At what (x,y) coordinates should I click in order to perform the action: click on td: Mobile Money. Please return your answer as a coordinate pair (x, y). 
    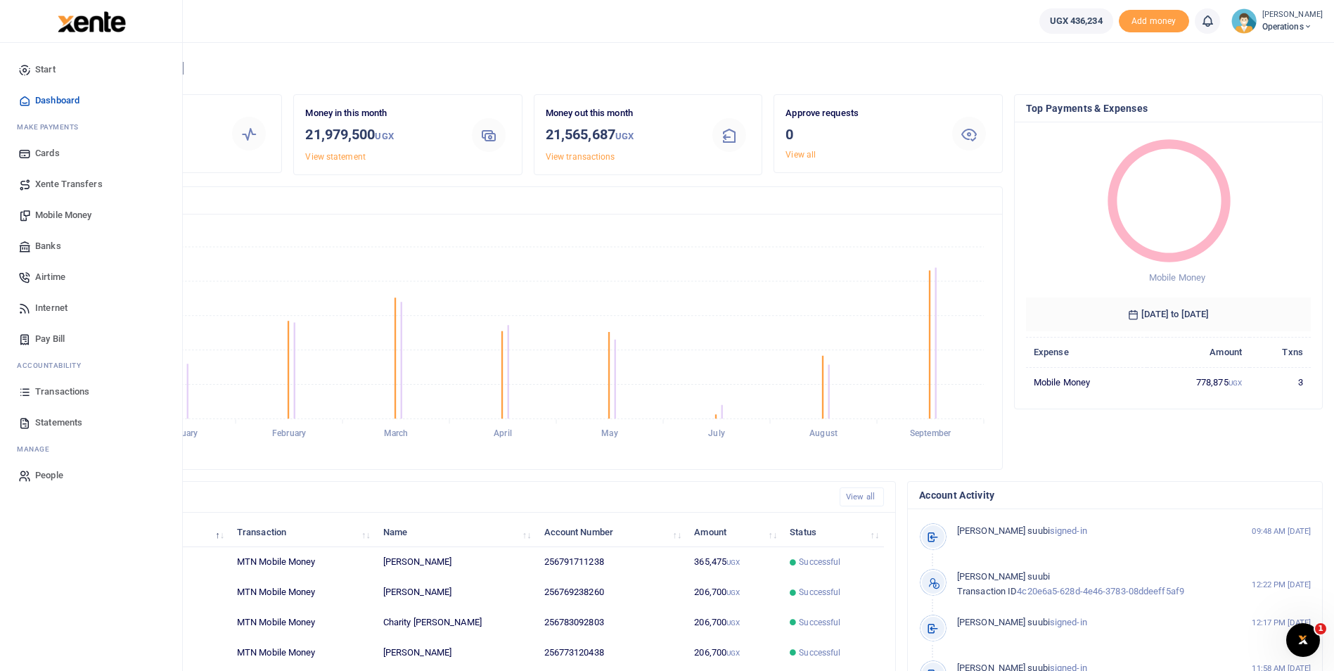
    Looking at the image, I should click on (1086, 382).